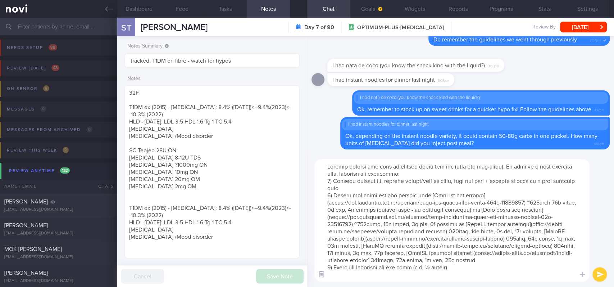 Image resolution: width=614 pixels, height=287 pixels. Describe the element at coordinates (471, 140) in the screenshot. I see `span: Ok, depending on the instant noodle variety, it could contain 50-80g carbs in one packet. How man...` at that location.